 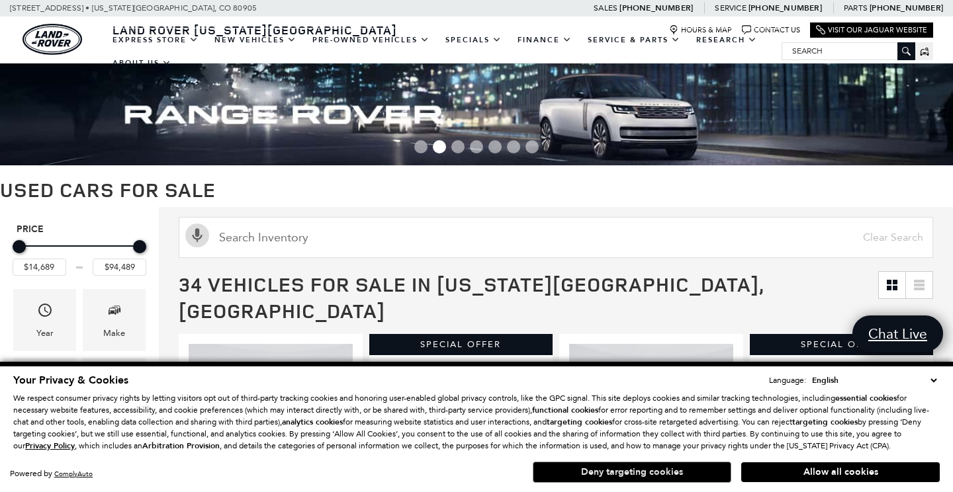 I want to click on div: Year, so click(x=45, y=333).